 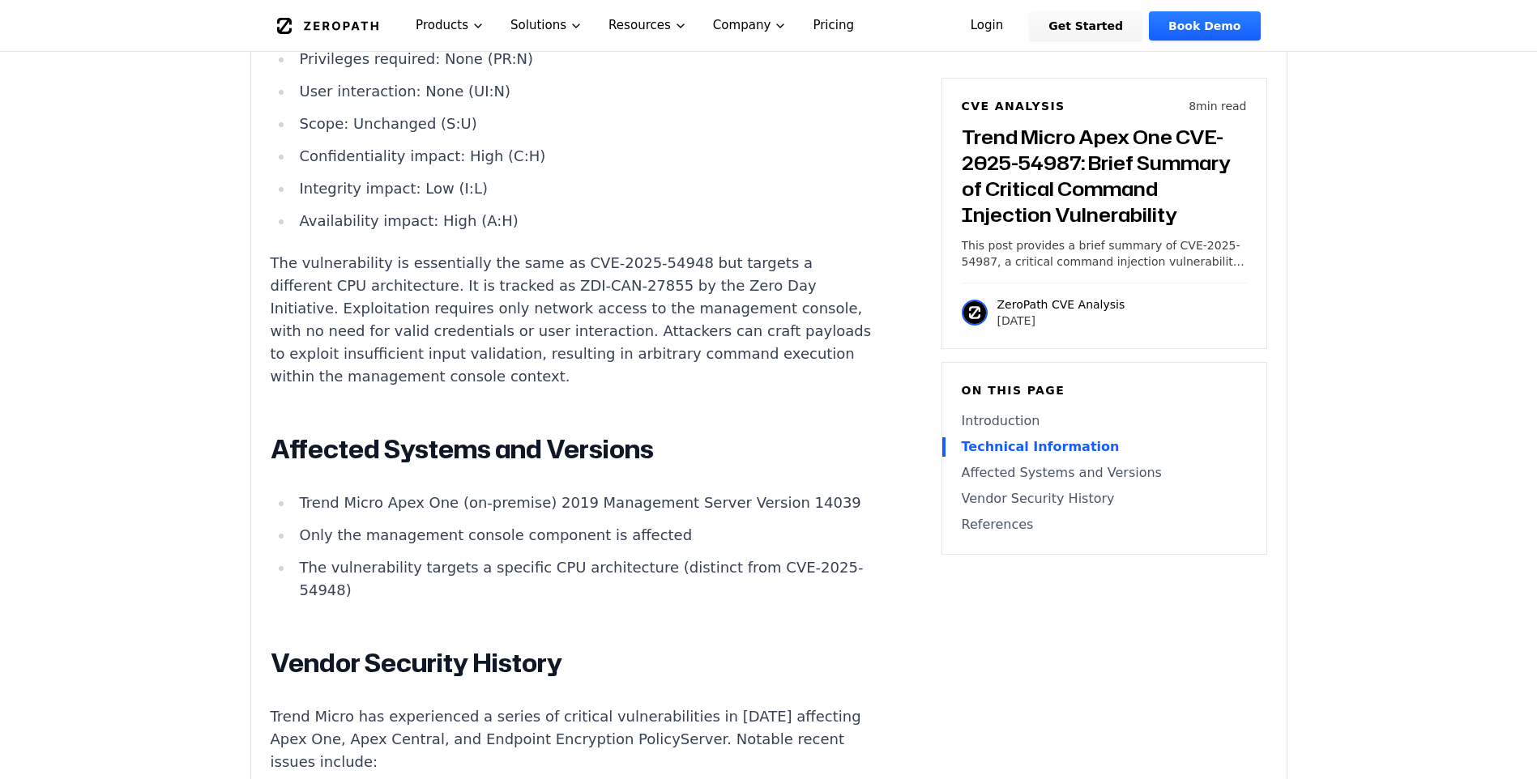 I want to click on img: ZeroPath CVE Analysis, so click(x=975, y=313).